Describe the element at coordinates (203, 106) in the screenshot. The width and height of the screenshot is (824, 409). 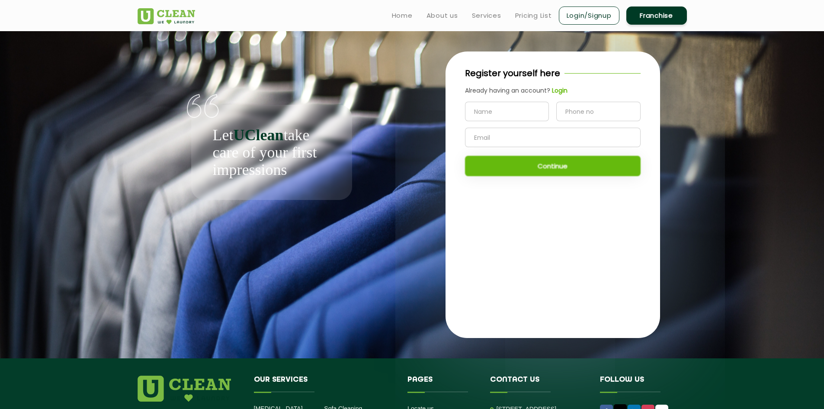
I see `img: quote-img` at that location.